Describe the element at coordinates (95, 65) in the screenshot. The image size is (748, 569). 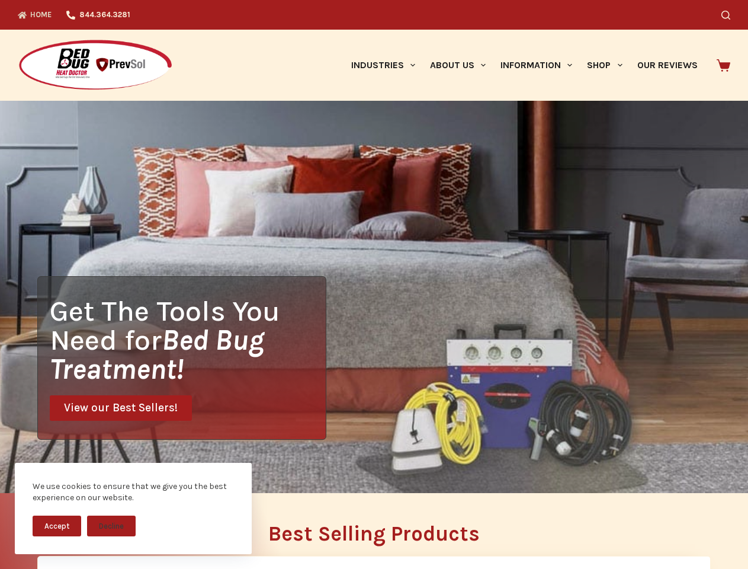
I see `img: Prevsol/Bed Bug Heat Doctor` at that location.